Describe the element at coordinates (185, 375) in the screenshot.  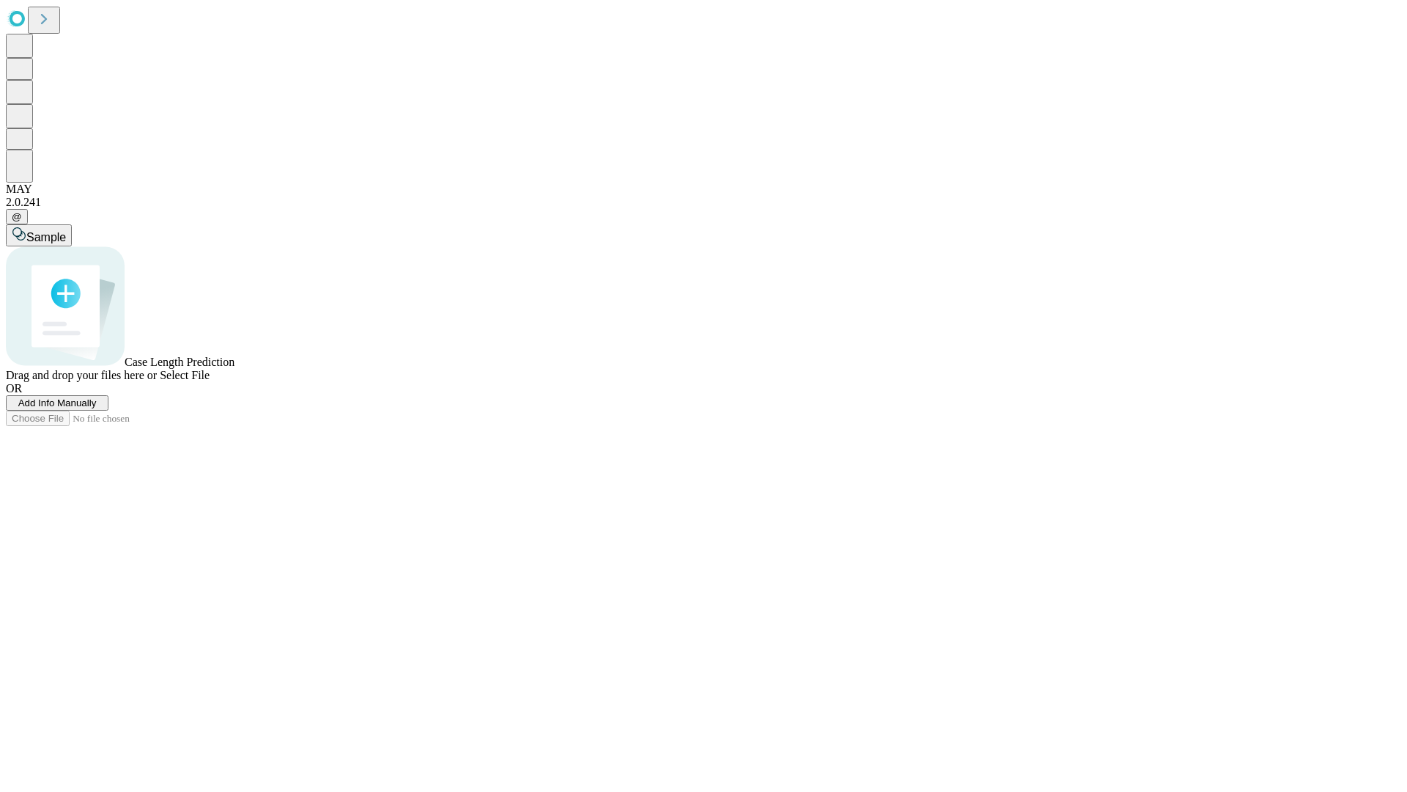
I see `span: Select File` at that location.